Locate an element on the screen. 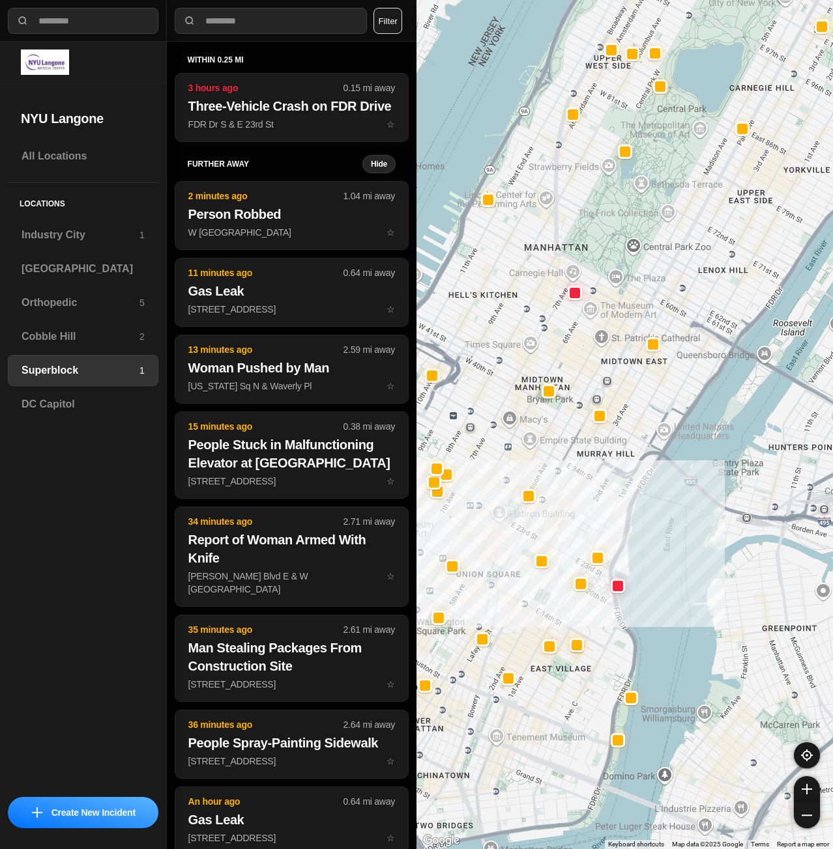 Image resolution: width=833 pixels, height=849 pixels. p: 36 minutes ago is located at coordinates (266, 725).